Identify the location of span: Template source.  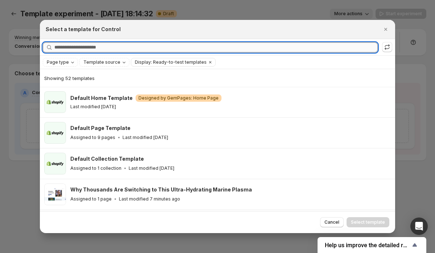
(102, 62).